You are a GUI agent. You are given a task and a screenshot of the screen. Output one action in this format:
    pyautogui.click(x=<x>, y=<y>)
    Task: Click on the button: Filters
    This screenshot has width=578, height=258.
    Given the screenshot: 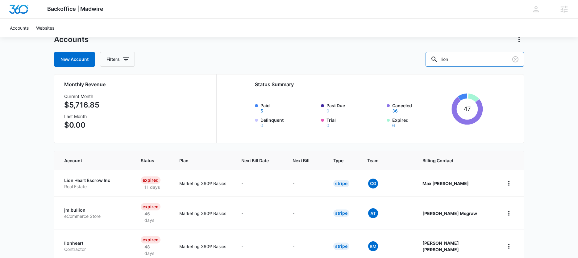 What is the action you would take?
    pyautogui.click(x=117, y=59)
    